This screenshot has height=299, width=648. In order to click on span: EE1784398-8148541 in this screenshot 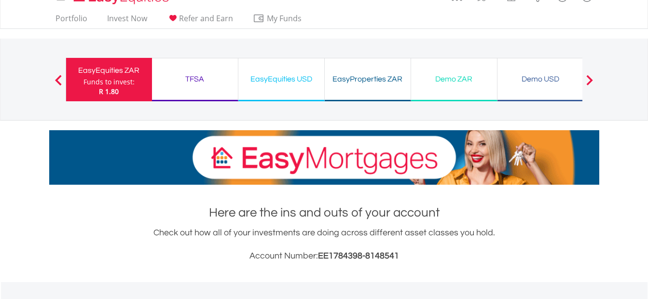, I will do `click(359, 256)`.